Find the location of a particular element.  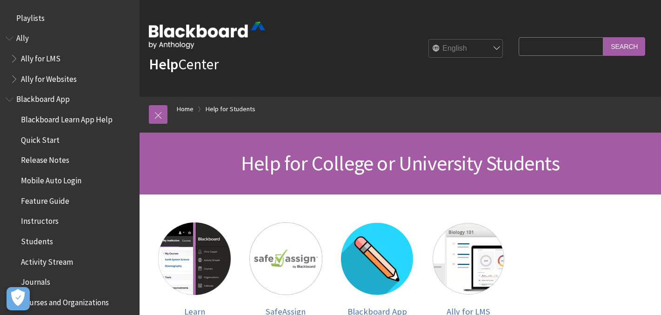

select: Site Language Selector is located at coordinates (466, 49).